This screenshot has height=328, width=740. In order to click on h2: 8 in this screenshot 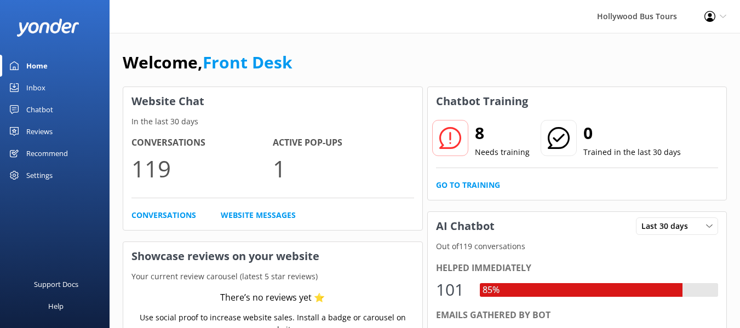, I will do `click(502, 133)`.